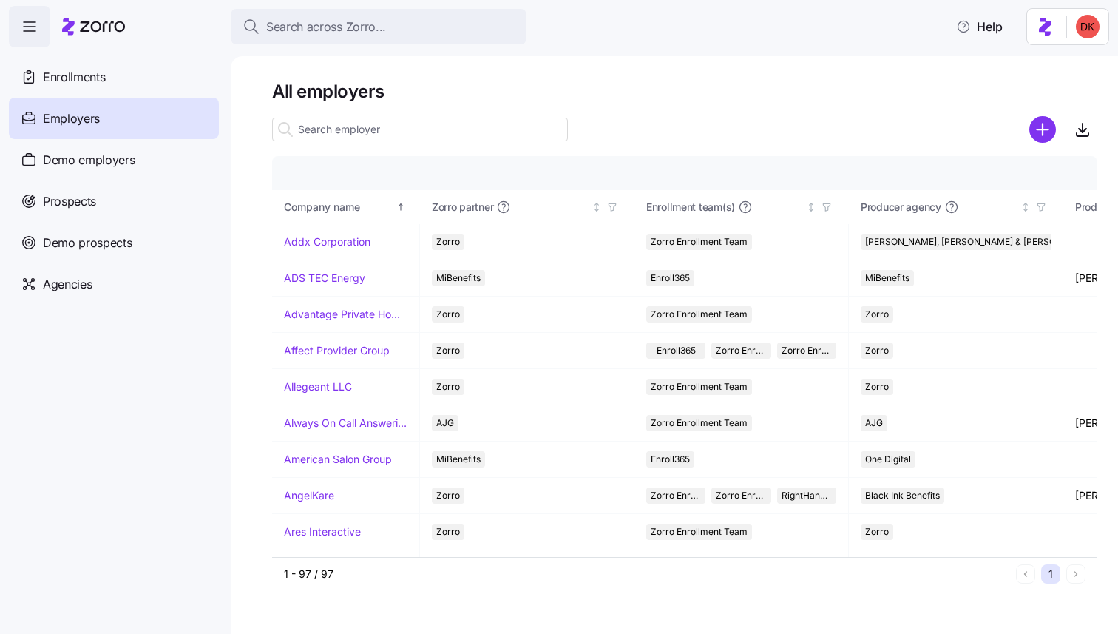 Image resolution: width=1118 pixels, height=634 pixels. What do you see at coordinates (74, 77) in the screenshot?
I see `span: Enrollments` at bounding box center [74, 77].